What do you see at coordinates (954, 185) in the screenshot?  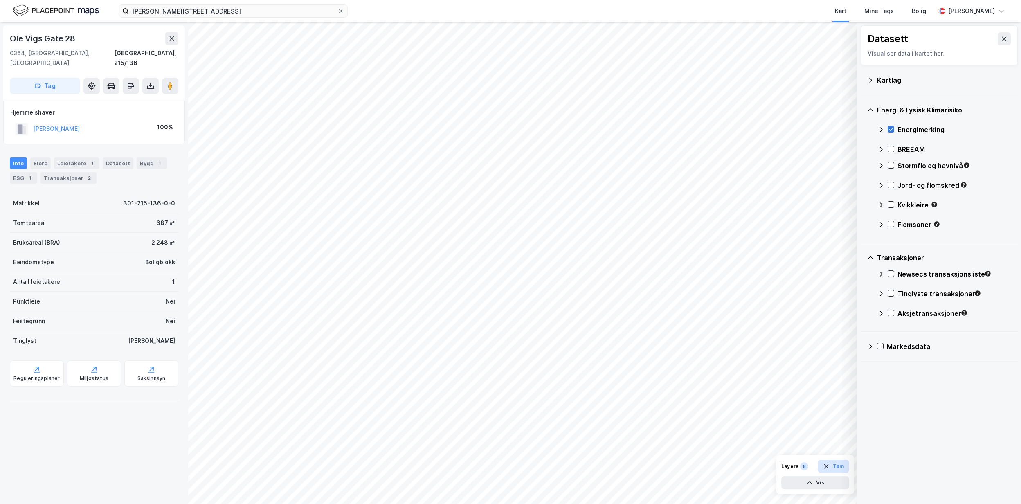 I see `div: Jord- og flomskred` at bounding box center [954, 185].